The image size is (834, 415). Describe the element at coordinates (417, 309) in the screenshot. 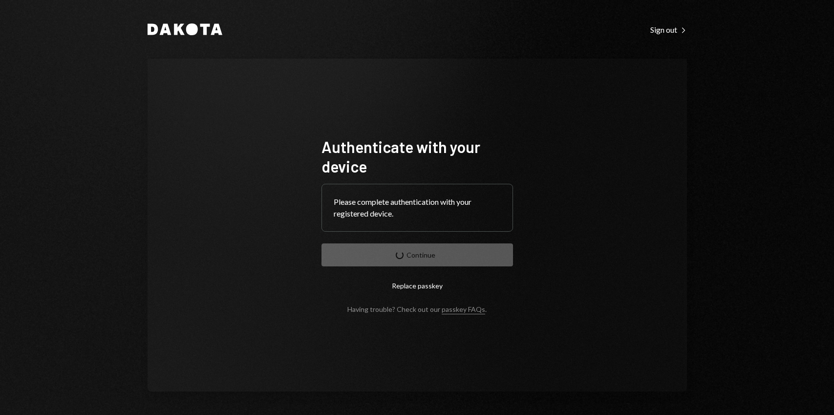

I see `div: Having trouble? Check out our .` at that location.